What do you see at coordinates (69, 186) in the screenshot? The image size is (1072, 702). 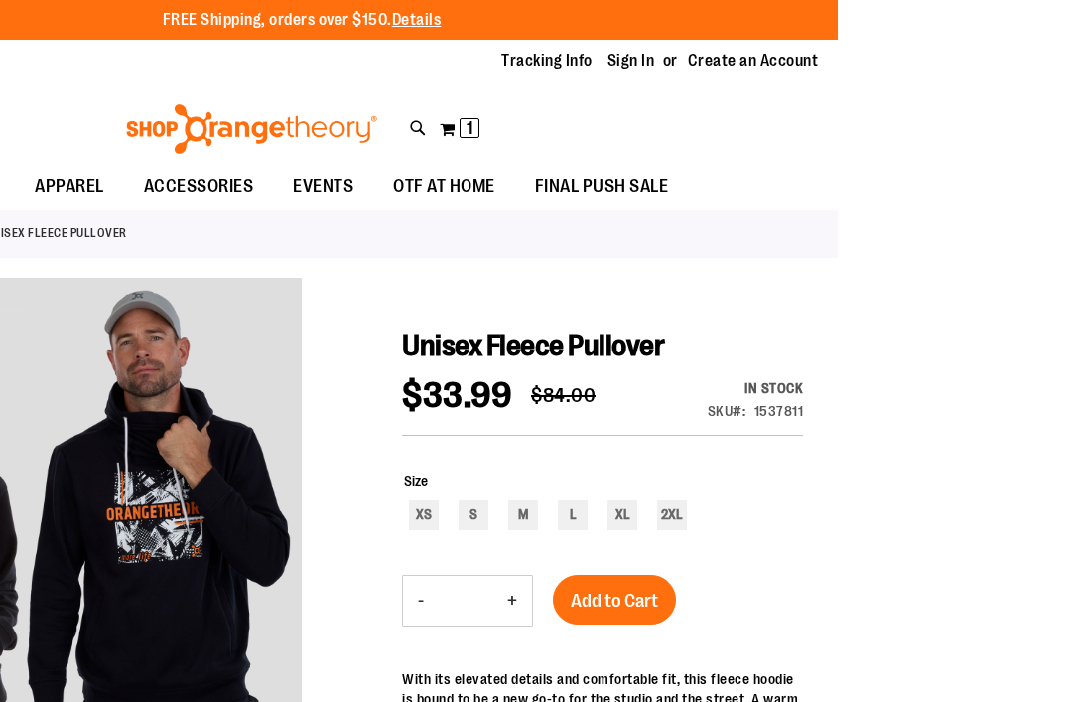 I see `span: APPAREL` at bounding box center [69, 186].